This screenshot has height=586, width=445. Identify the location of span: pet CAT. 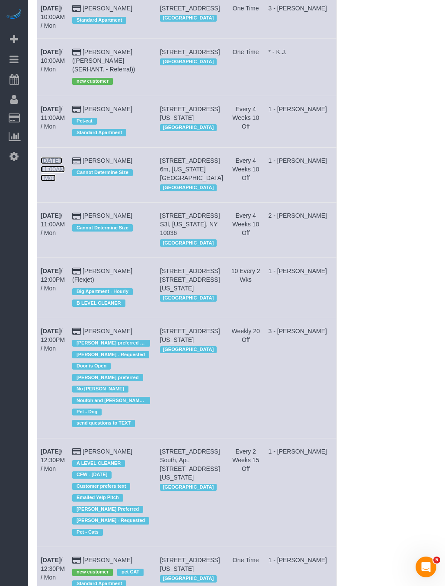
(130, 572).